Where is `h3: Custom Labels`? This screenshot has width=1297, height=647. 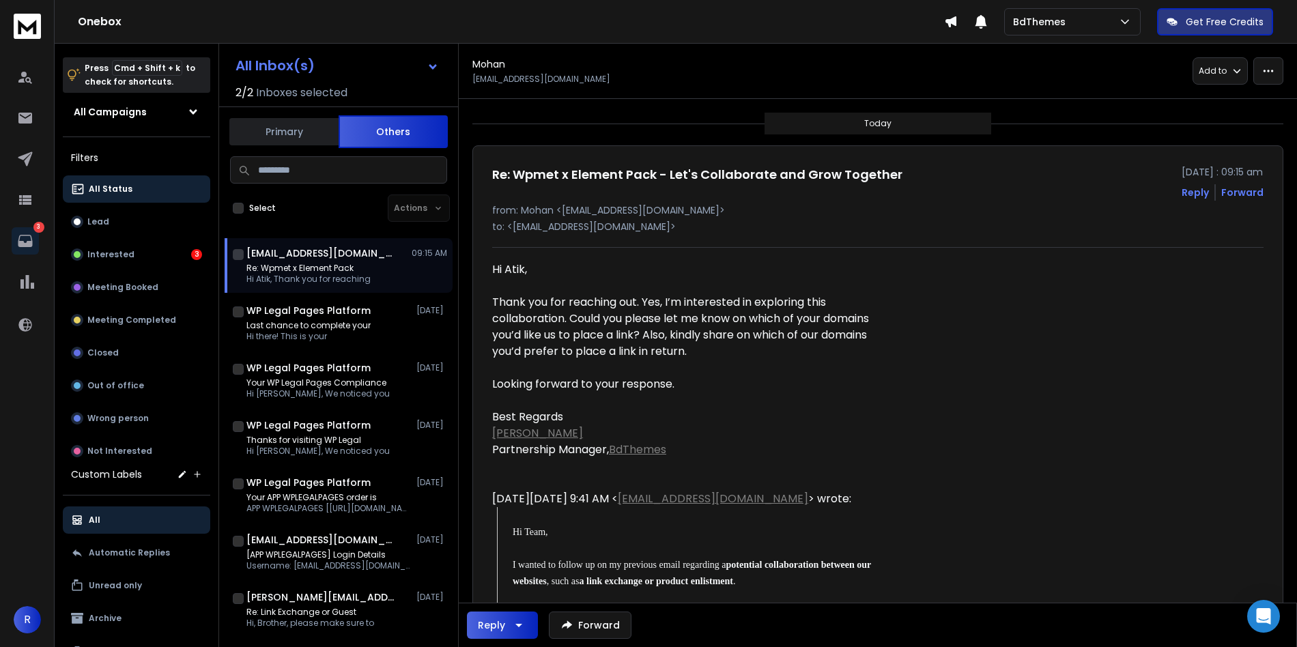 h3: Custom Labels is located at coordinates (106, 474).